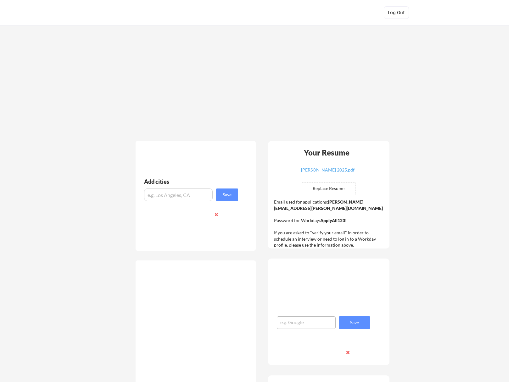 Image resolution: width=514 pixels, height=382 pixels. I want to click on button: Log Out, so click(396, 13).